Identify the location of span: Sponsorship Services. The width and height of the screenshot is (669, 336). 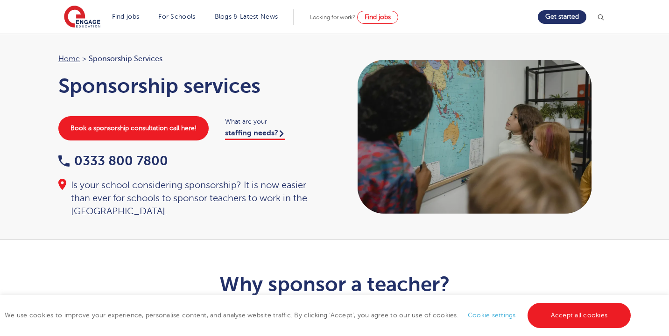
(126, 59).